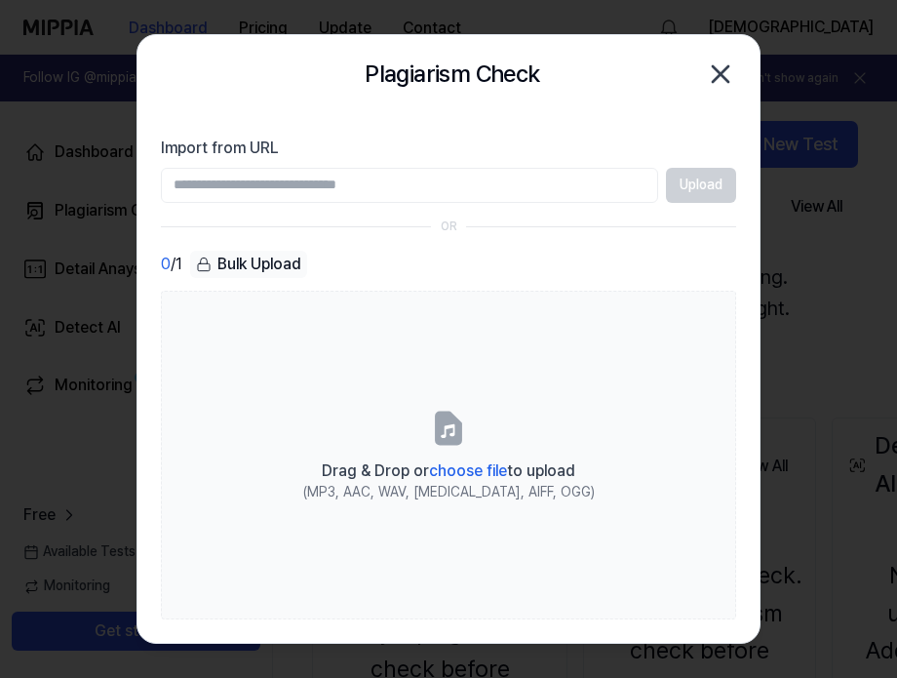 The width and height of the screenshot is (897, 678). I want to click on span: 0, so click(166, 264).